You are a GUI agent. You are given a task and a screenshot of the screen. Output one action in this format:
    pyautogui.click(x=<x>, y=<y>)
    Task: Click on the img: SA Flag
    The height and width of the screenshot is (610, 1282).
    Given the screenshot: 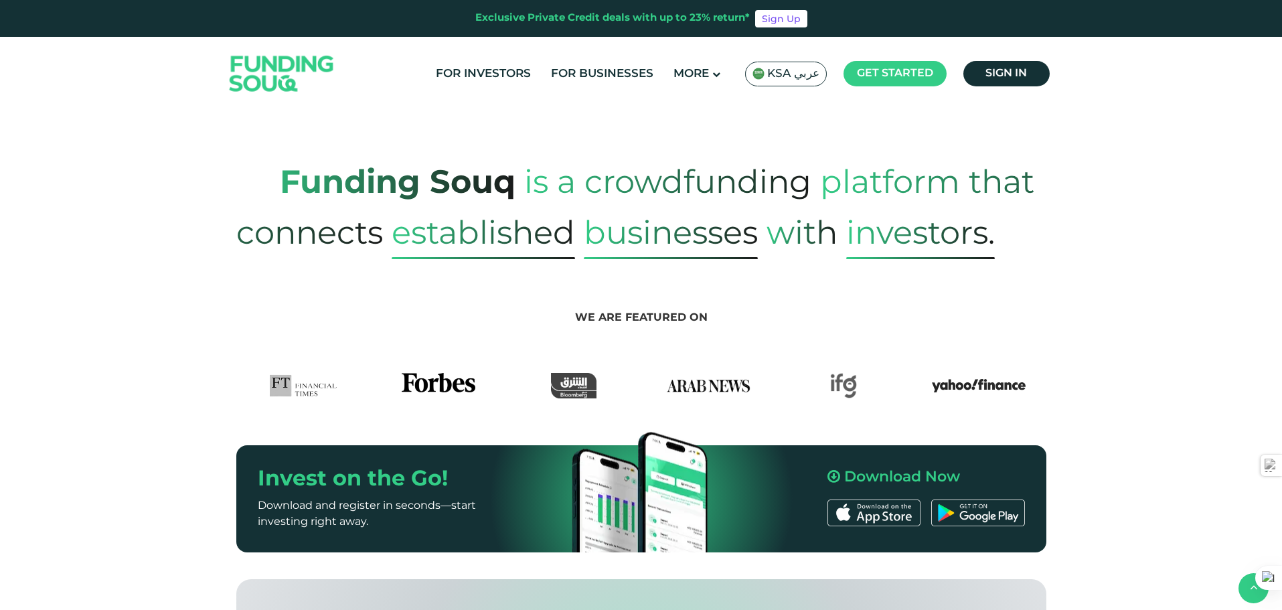 What is the action you would take?
    pyautogui.click(x=759, y=74)
    